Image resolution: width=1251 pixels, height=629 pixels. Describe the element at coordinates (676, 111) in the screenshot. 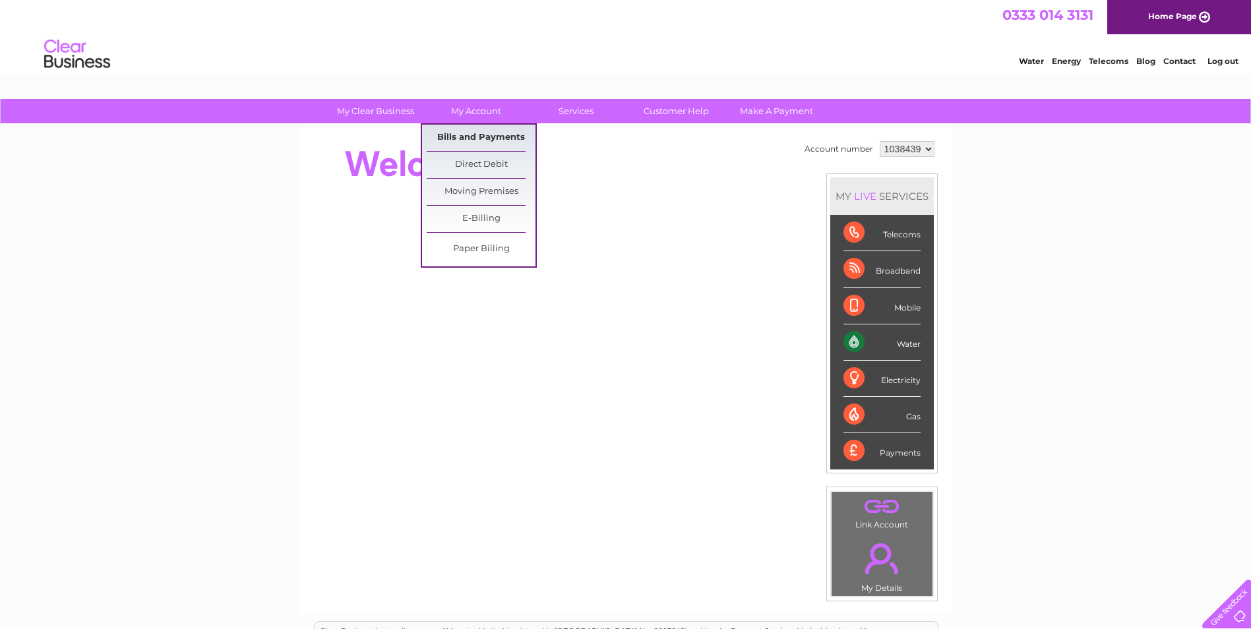

I see `a: Customer Help` at that location.